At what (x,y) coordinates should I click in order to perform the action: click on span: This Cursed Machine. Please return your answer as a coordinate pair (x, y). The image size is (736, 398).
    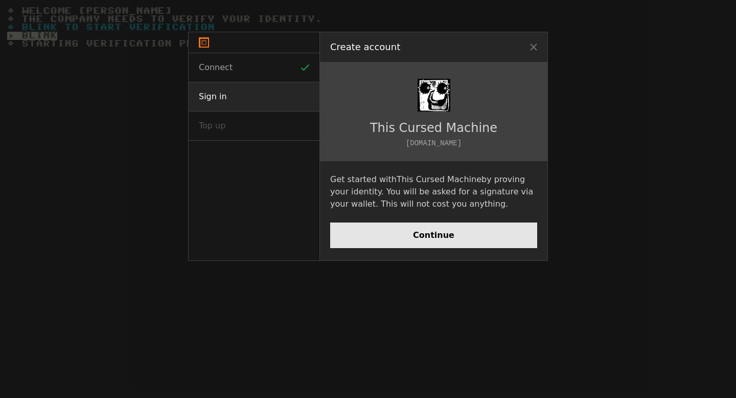
    Looking at the image, I should click on (439, 179).